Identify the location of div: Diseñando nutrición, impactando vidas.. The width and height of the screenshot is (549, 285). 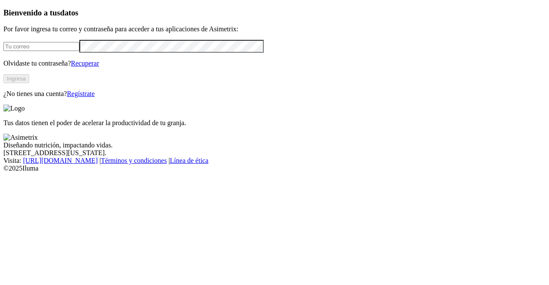
(274, 145).